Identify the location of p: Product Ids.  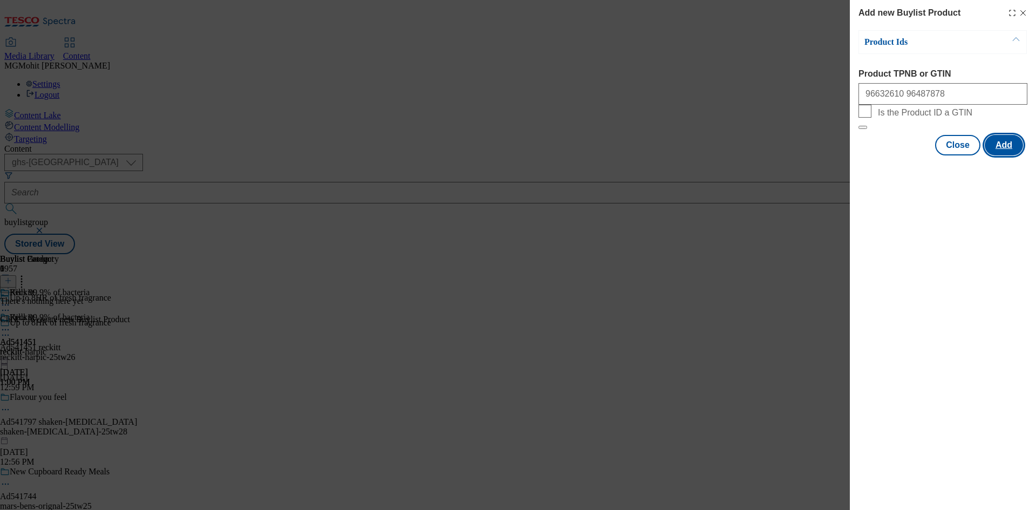
(921, 42).